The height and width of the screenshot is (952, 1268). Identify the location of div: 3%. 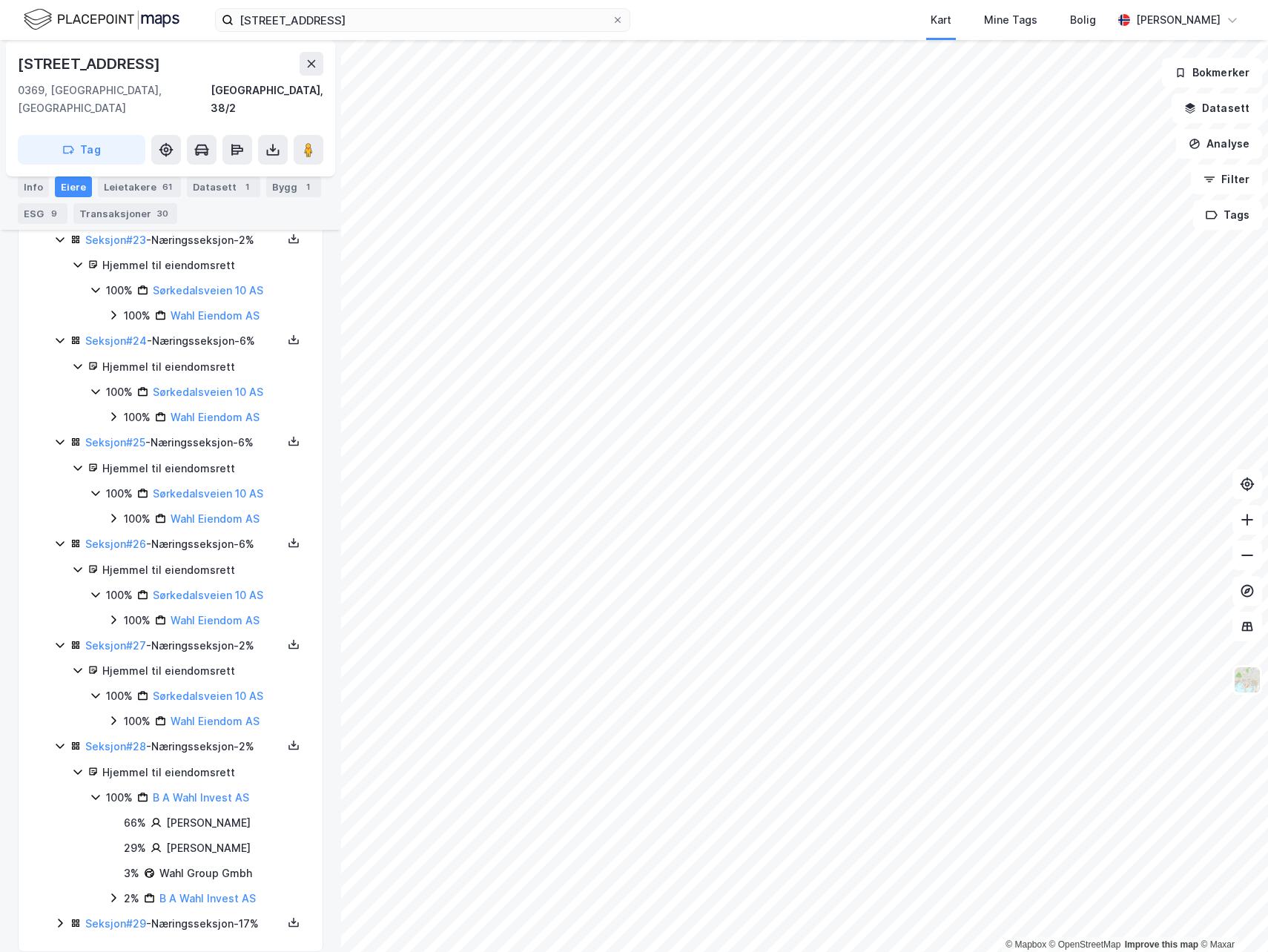
(132, 873).